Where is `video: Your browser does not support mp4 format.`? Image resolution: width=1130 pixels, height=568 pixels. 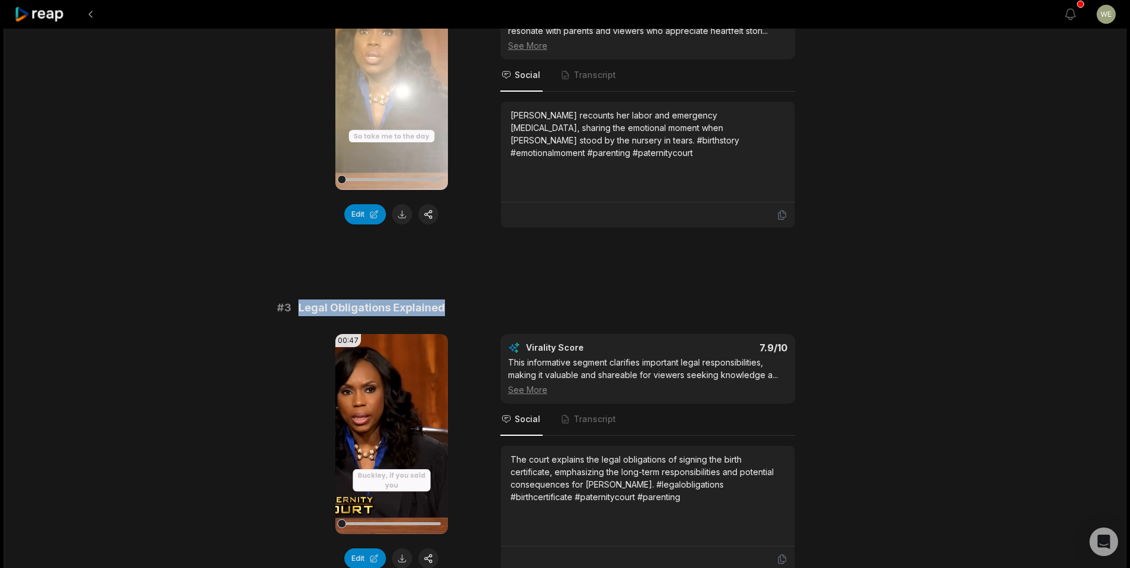 video: Your browser does not support mp4 format. is located at coordinates (391, 434).